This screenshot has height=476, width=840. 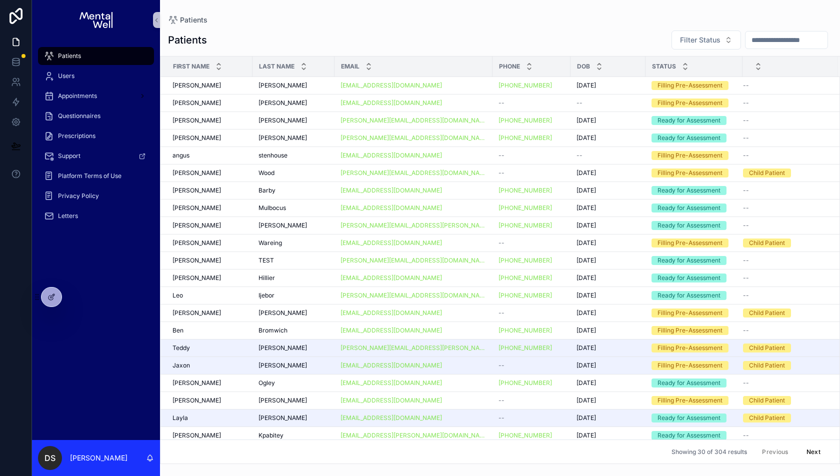 I want to click on div: Filling Pre-Assessment, so click(x=690, y=366).